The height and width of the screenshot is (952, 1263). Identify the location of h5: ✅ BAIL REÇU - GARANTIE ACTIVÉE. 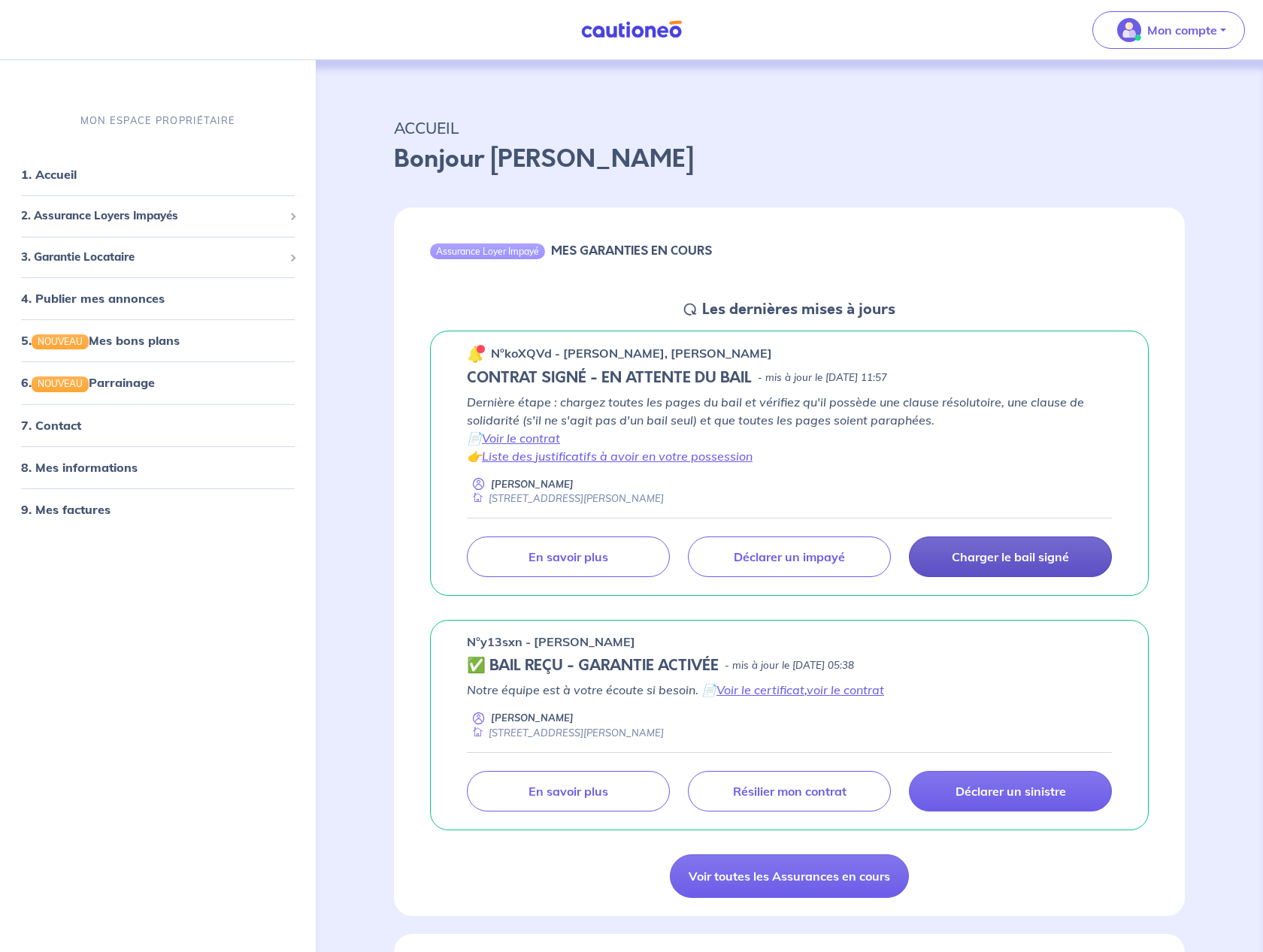
(593, 666).